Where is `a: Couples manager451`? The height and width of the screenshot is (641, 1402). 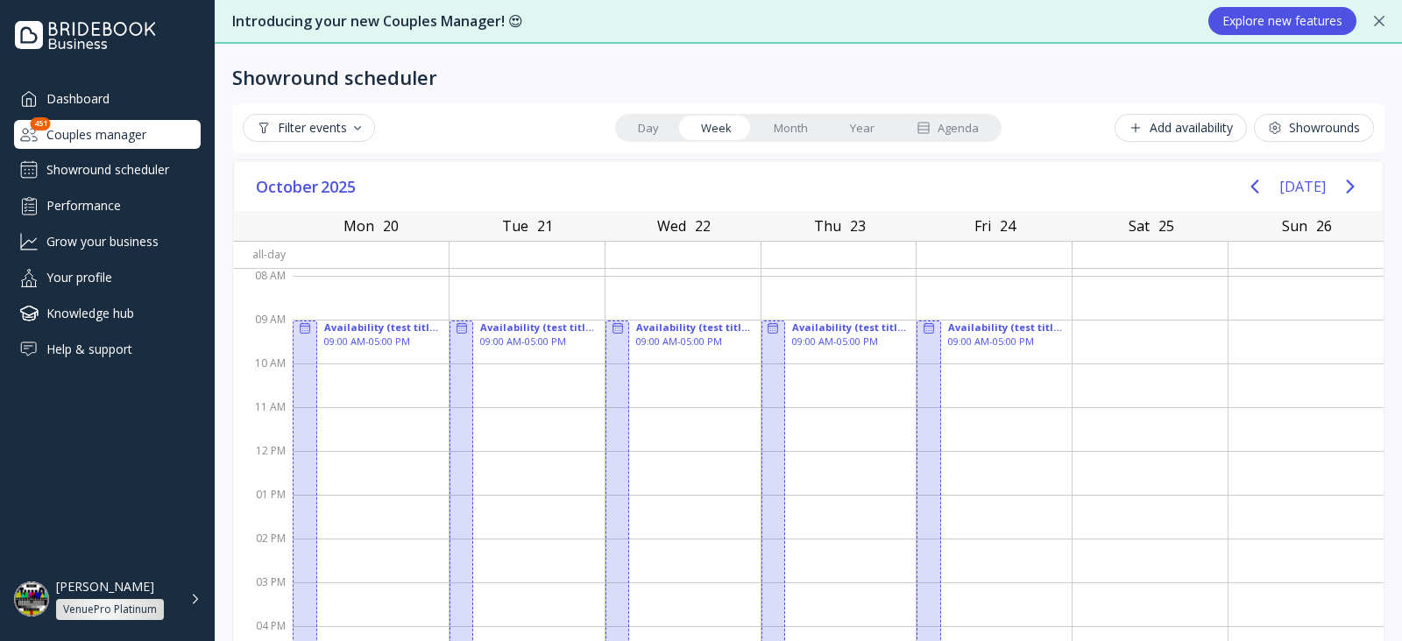
a: Couples manager451 is located at coordinates (107, 134).